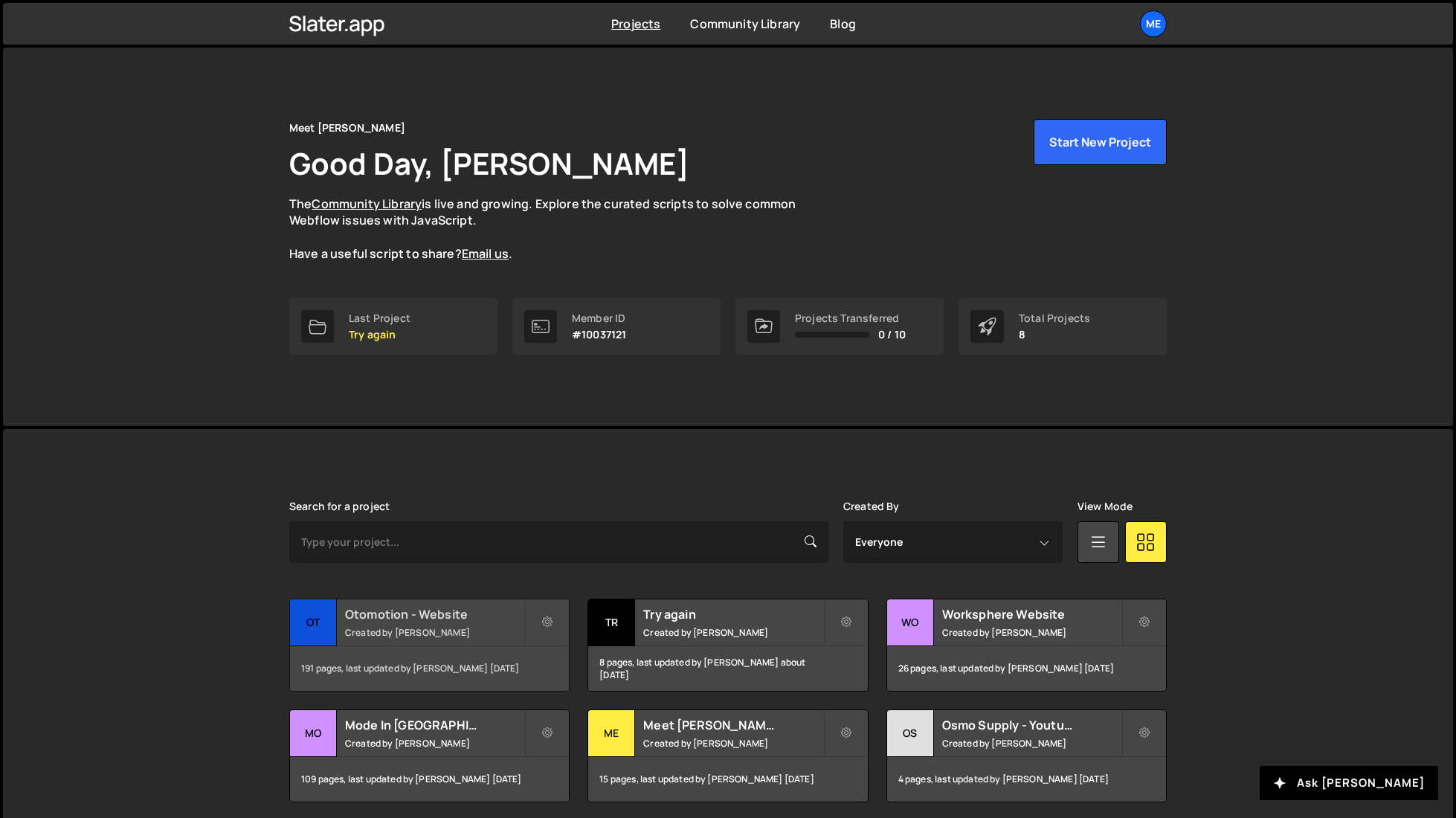 This screenshot has width=1456, height=818. I want to click on a: Projects, so click(635, 24).